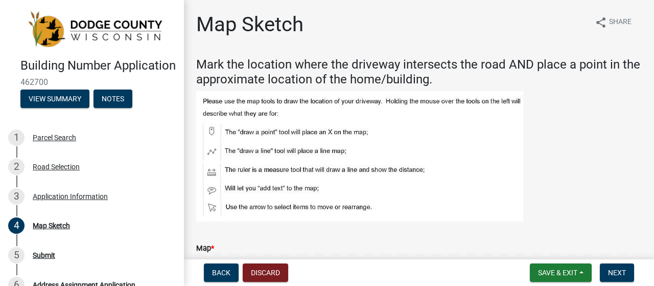 The image size is (654, 286). What do you see at coordinates (94, 29) in the screenshot?
I see `img: Dodge County, Wisconsin` at bounding box center [94, 29].